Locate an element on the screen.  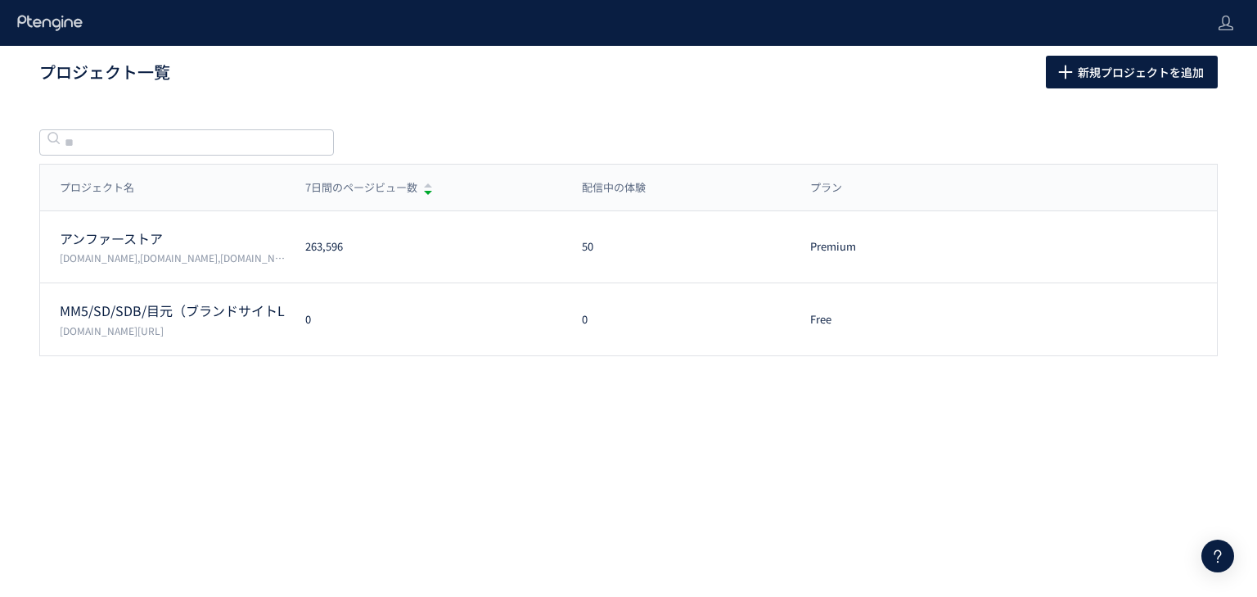
span: プラン is located at coordinates (826, 187).